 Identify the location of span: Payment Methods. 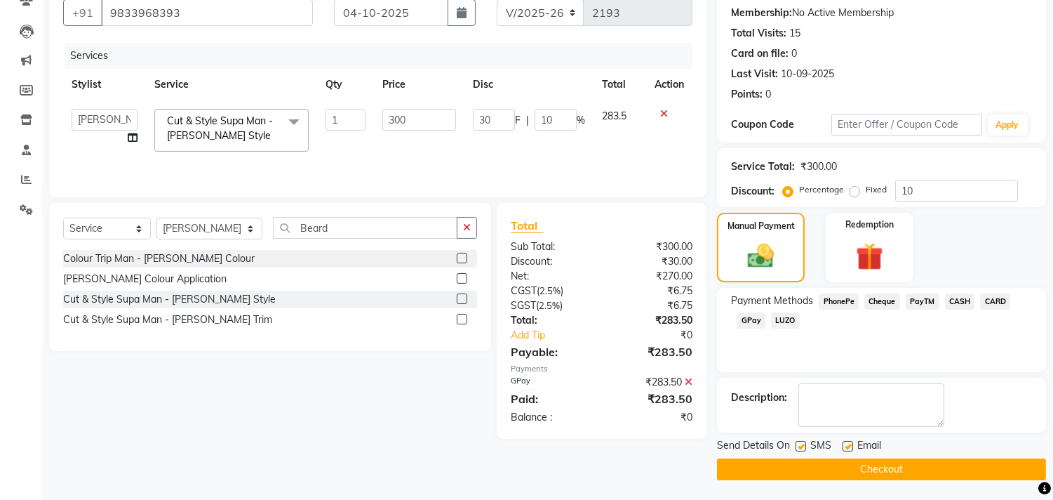
(772, 300).